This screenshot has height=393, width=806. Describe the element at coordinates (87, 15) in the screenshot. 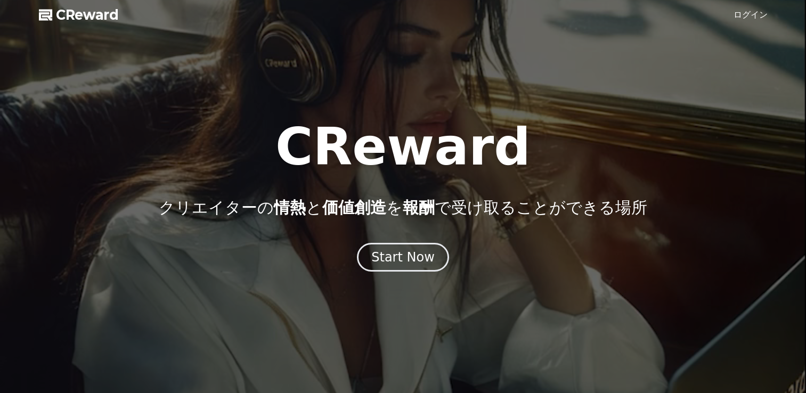

I see `span: CReward` at that location.